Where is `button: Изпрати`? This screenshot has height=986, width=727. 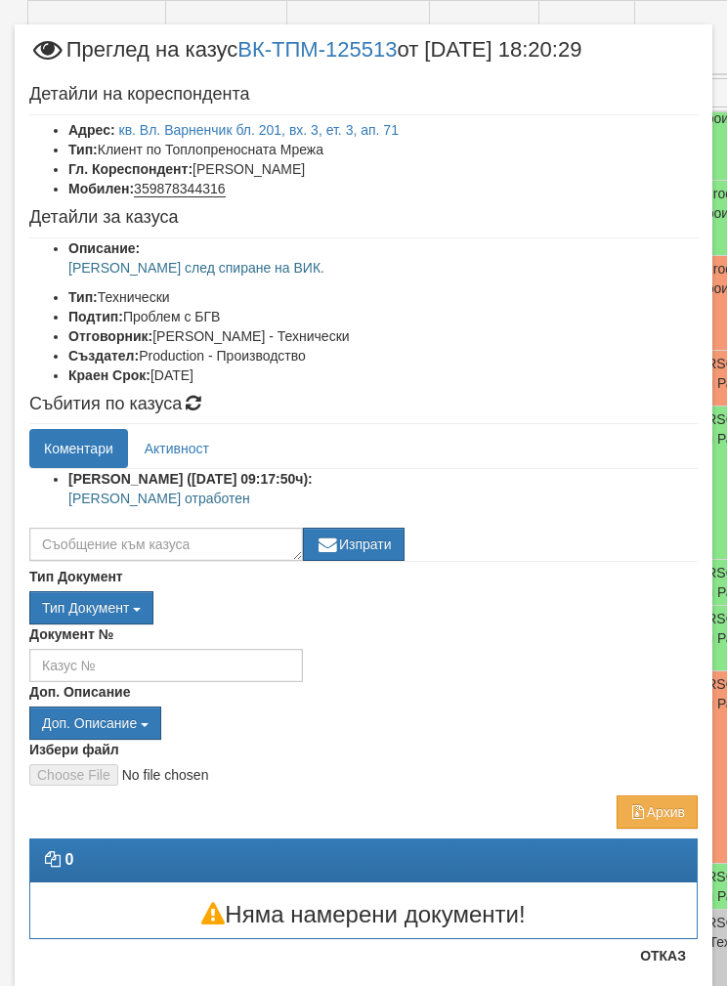
button: Изпрати is located at coordinates (354, 544).